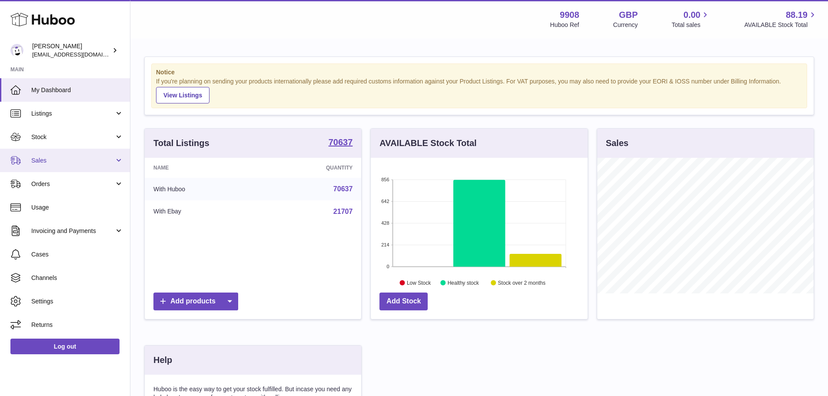 Image resolution: width=828 pixels, height=396 pixels. I want to click on h3: Sales, so click(618, 143).